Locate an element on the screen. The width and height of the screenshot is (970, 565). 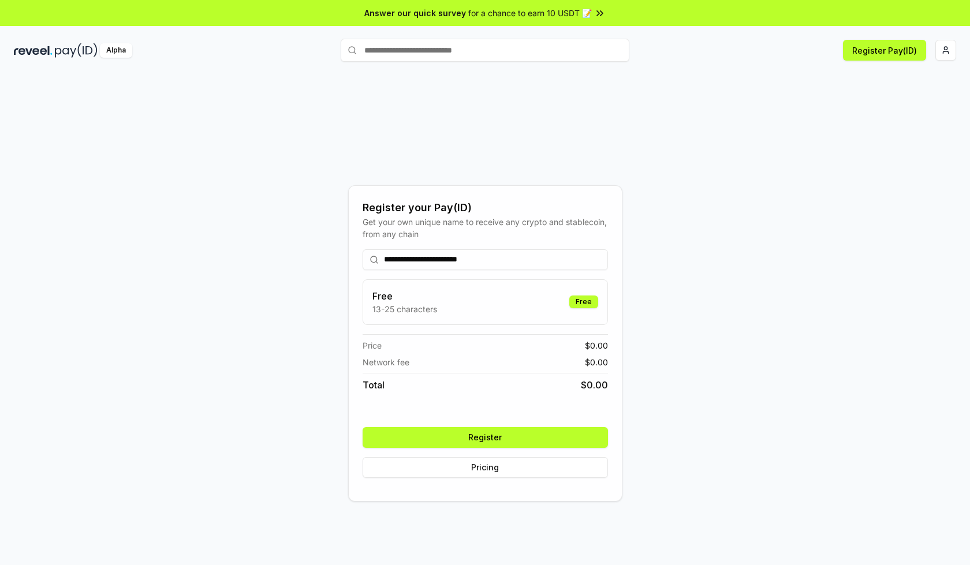
h3: Free is located at coordinates (405, 296).